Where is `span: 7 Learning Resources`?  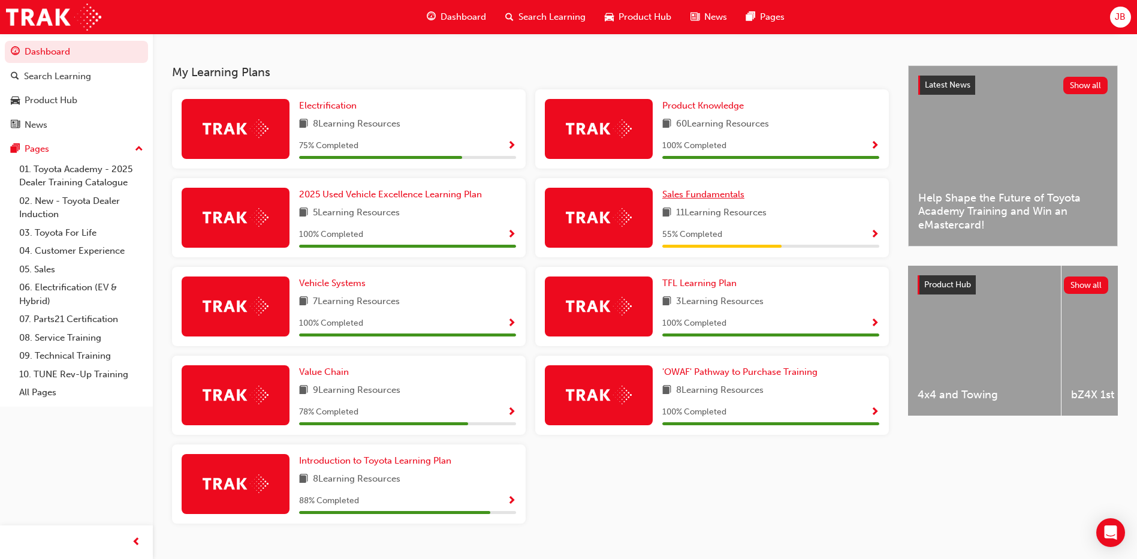
span: 7 Learning Resources is located at coordinates (356, 302).